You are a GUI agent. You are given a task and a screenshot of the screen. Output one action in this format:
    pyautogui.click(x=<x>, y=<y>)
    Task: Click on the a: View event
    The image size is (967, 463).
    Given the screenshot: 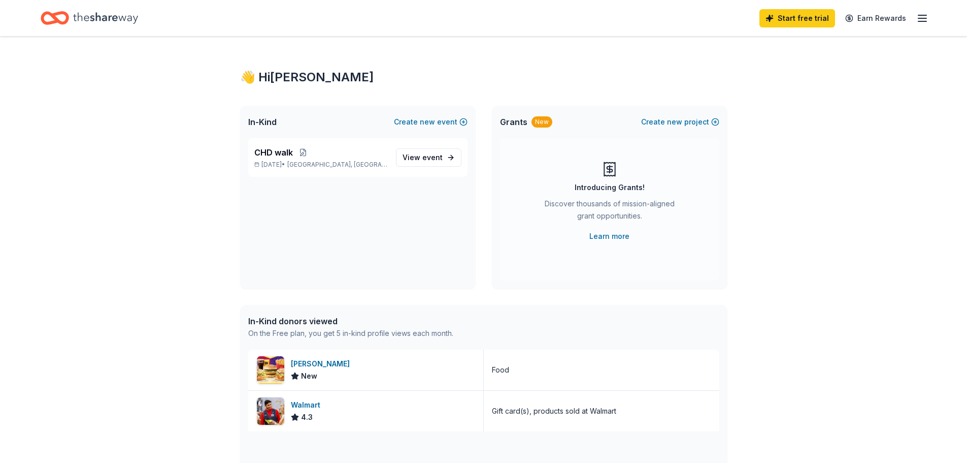 What is the action you would take?
    pyautogui.click(x=428, y=157)
    